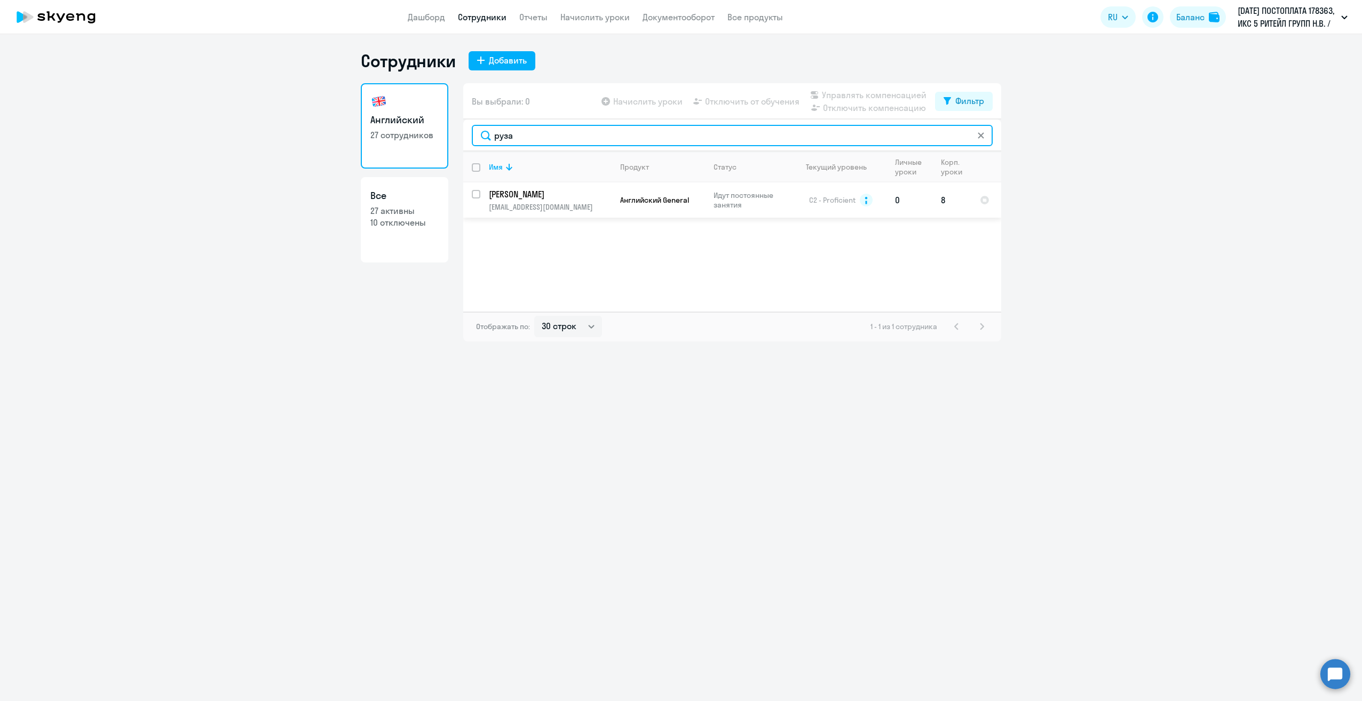  What do you see at coordinates (379, 101) in the screenshot?
I see `img: english` at bounding box center [379, 101].